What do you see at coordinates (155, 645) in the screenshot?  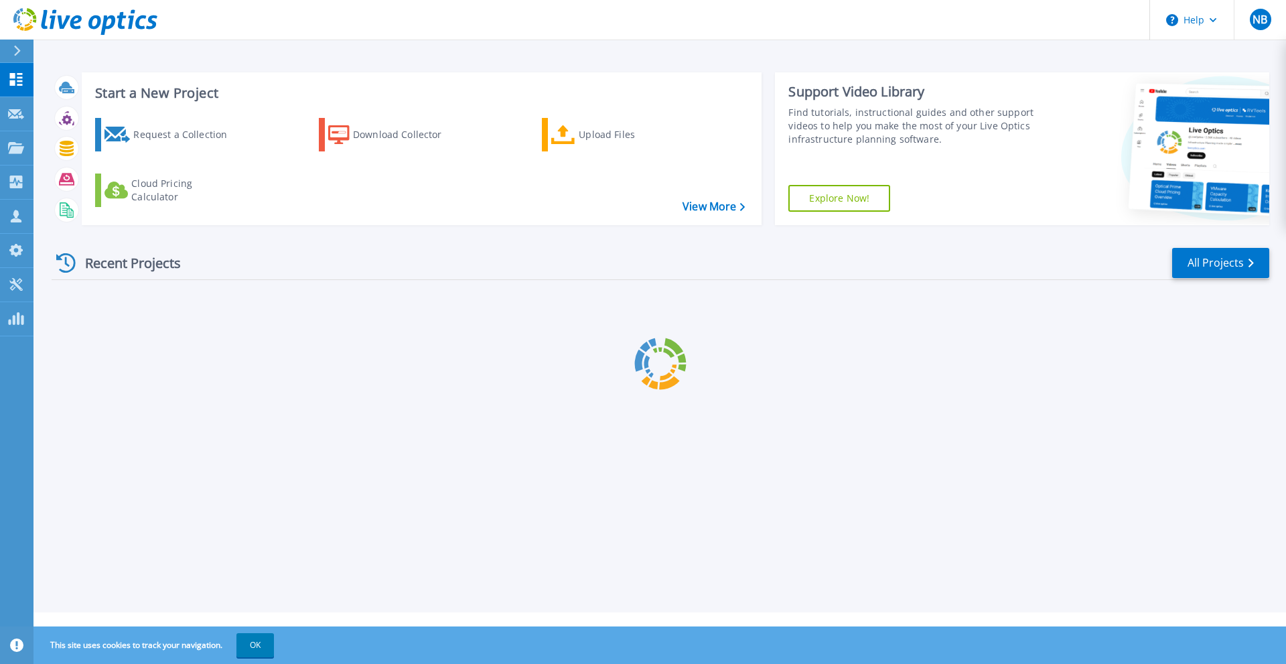 I see `span: This site uses cookies to track your navigation.` at bounding box center [155, 645].